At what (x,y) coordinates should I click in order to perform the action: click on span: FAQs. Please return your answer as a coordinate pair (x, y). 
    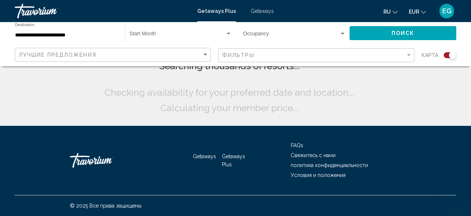
    Looking at the image, I should click on (297, 145).